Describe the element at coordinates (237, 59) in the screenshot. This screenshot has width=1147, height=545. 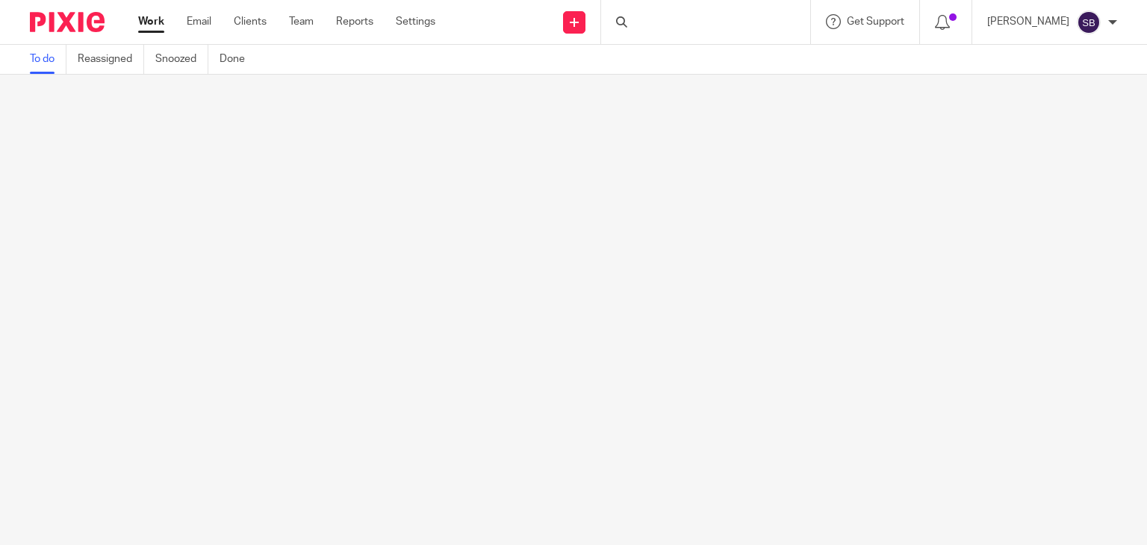
I see `a: Done` at that location.